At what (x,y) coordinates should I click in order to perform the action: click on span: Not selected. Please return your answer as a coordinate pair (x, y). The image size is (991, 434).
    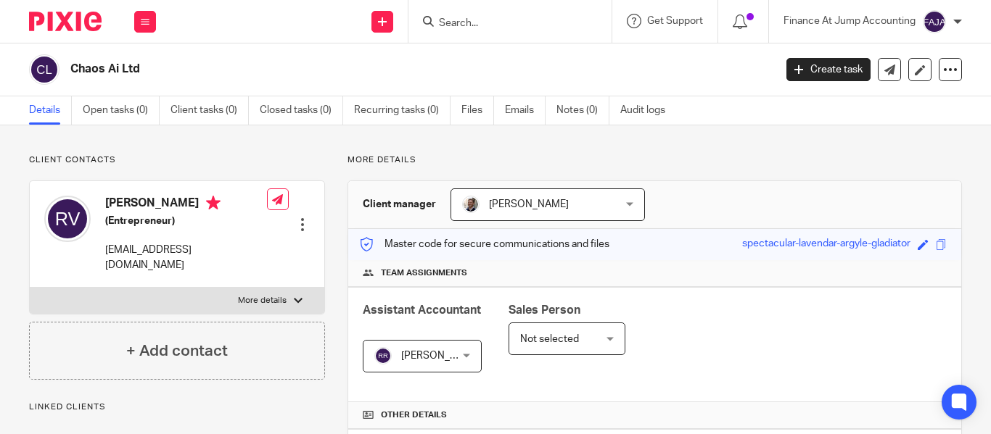
    Looking at the image, I should click on (549, 339).